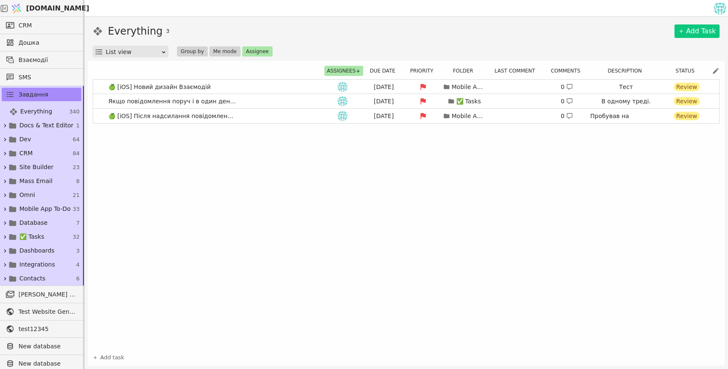 Image resolution: width=728 pixels, height=369 pixels. What do you see at coordinates (36, 181) in the screenshot?
I see `span: Mass Email` at bounding box center [36, 181].